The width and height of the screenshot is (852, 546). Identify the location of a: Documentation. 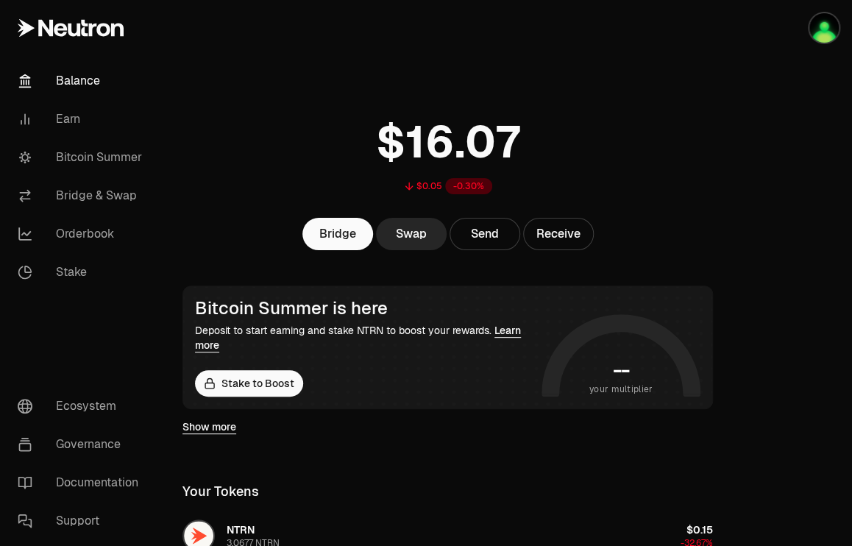
(82, 483).